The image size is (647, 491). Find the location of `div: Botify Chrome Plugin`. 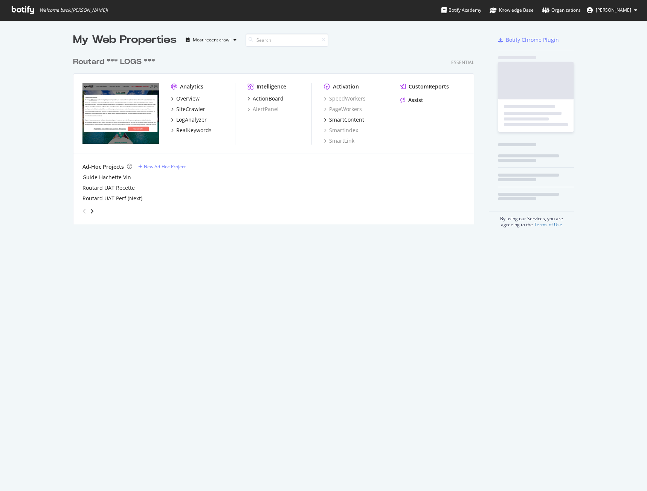

div: Botify Chrome Plugin is located at coordinates (532, 40).